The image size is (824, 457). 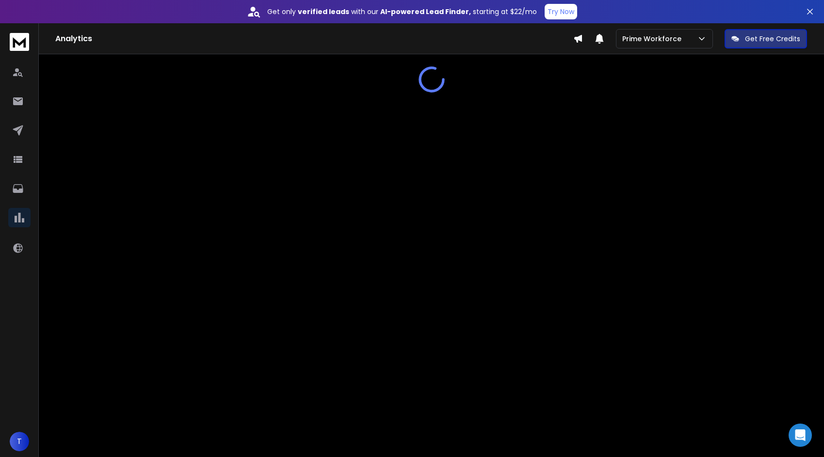 What do you see at coordinates (772, 39) in the screenshot?
I see `p: Get Free Credits` at bounding box center [772, 39].